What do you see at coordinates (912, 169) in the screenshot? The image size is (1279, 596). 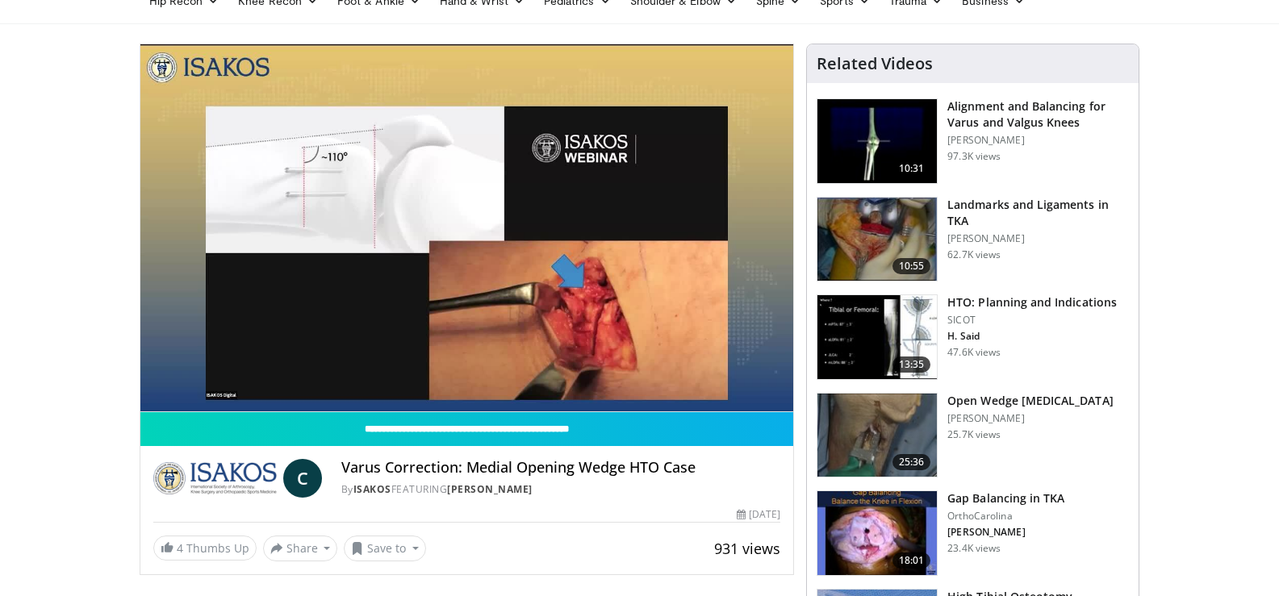 I see `span: 10:31` at bounding box center [912, 169].